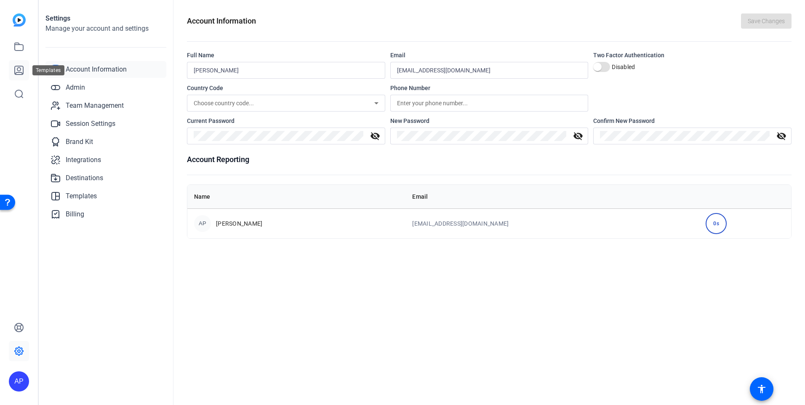  I want to click on div: Confirm New Password, so click(692, 121).